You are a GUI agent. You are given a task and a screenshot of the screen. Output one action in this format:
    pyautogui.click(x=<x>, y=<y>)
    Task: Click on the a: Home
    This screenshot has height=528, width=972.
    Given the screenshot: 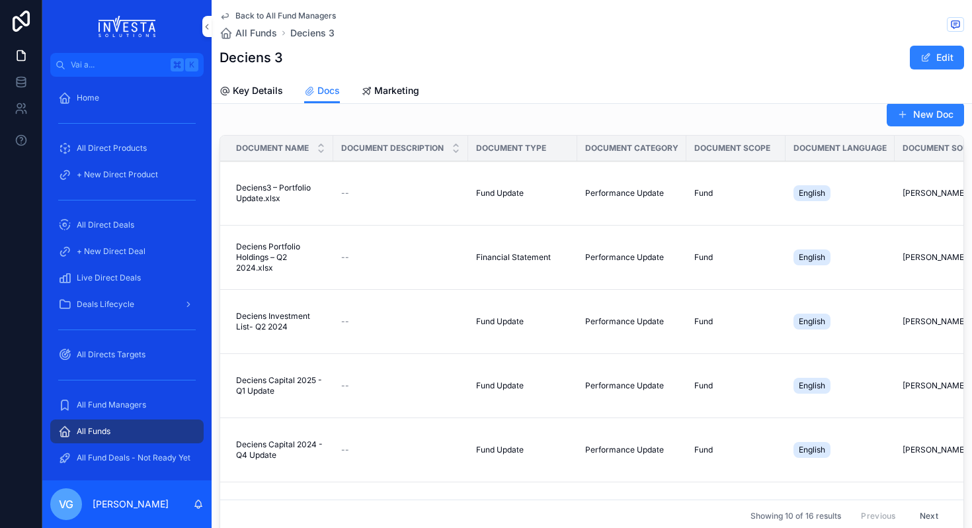 What is the action you would take?
    pyautogui.click(x=127, y=98)
    